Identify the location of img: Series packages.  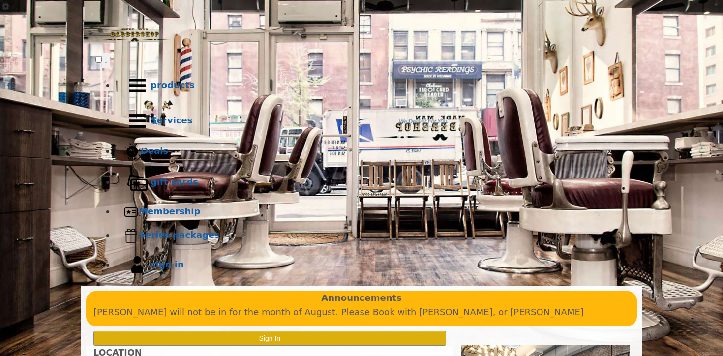
(131, 236).